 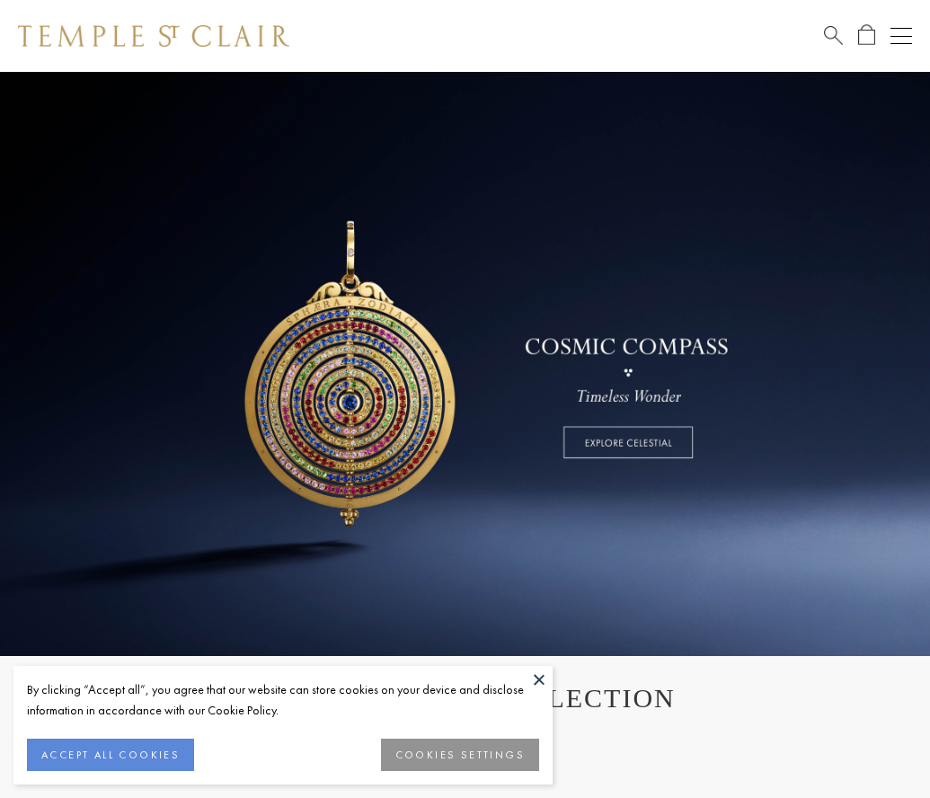 I want to click on a: Open Shopping Bag, so click(x=866, y=35).